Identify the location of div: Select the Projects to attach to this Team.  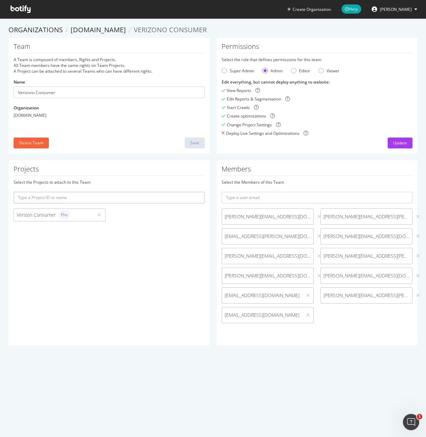
(109, 182).